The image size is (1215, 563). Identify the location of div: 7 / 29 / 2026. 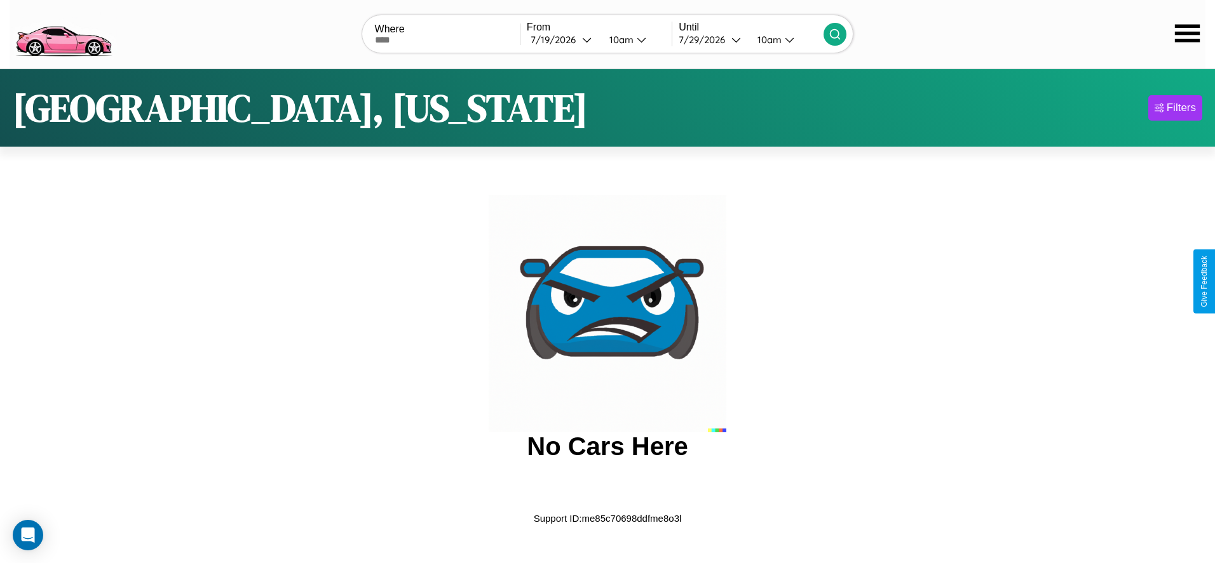
(704, 39).